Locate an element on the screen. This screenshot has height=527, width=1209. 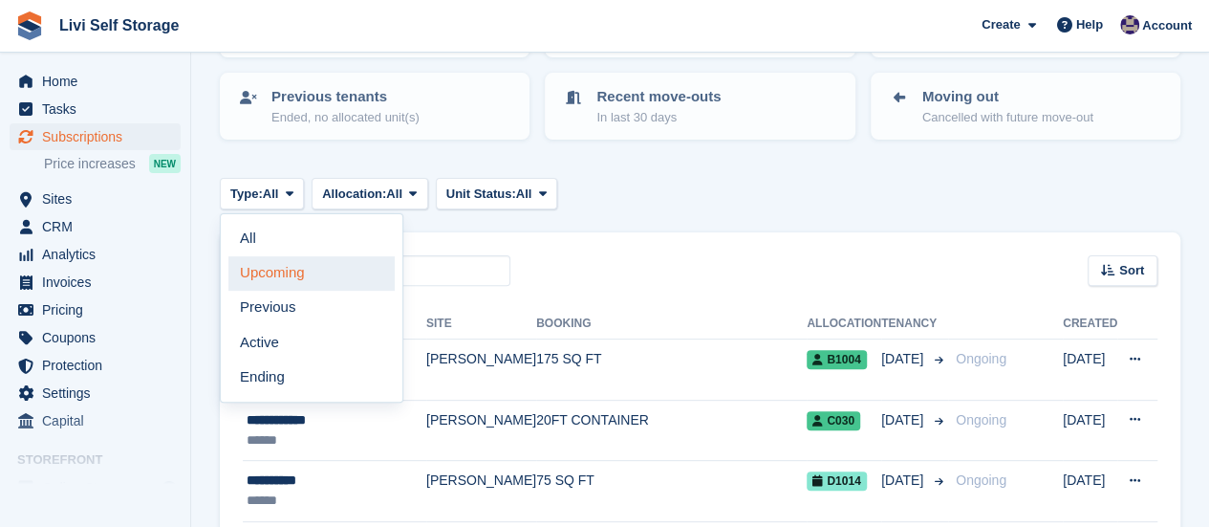
span: Storefront is located at coordinates (103, 460).